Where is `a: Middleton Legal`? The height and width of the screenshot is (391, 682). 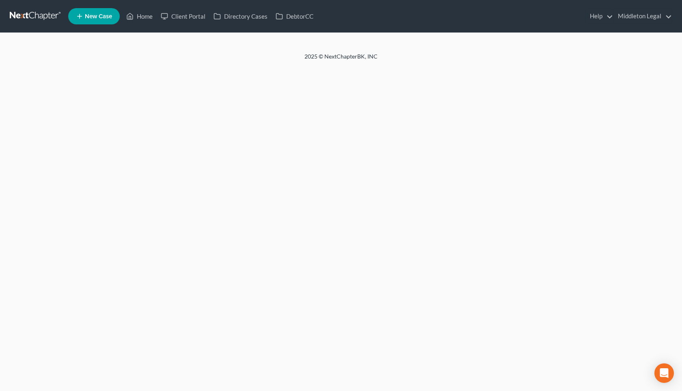
a: Middleton Legal is located at coordinates (643, 16).